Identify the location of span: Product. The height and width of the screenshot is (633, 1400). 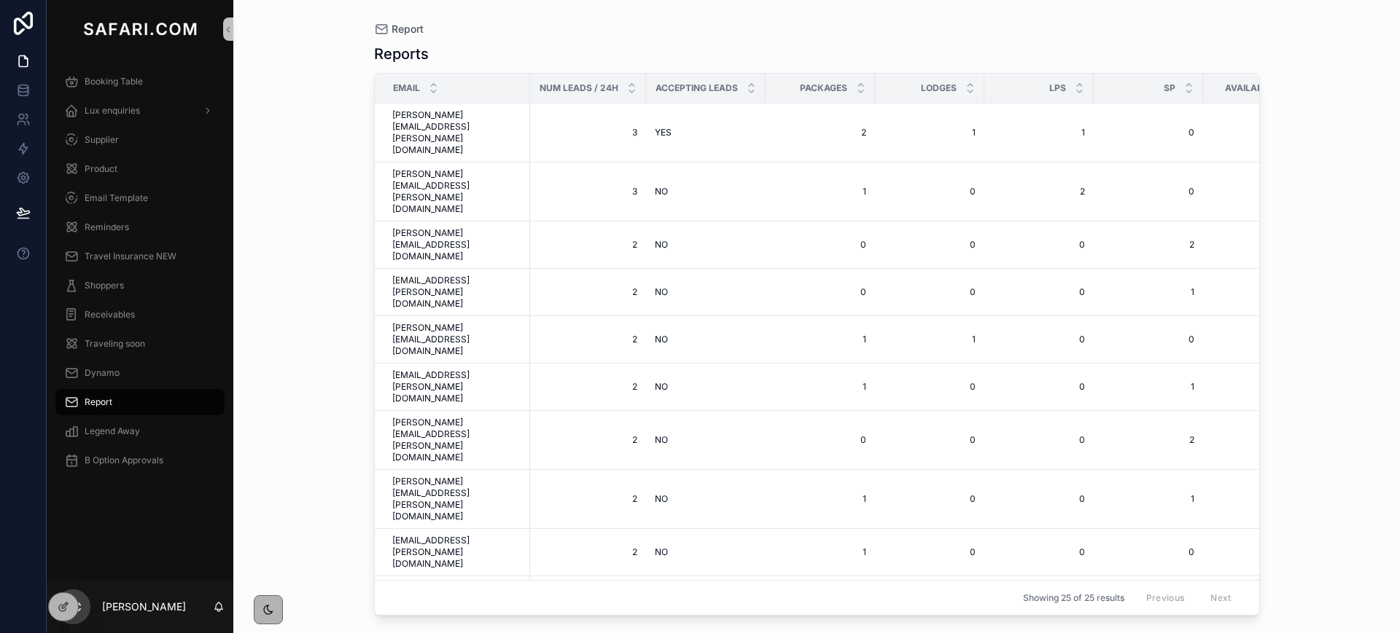
(101, 169).